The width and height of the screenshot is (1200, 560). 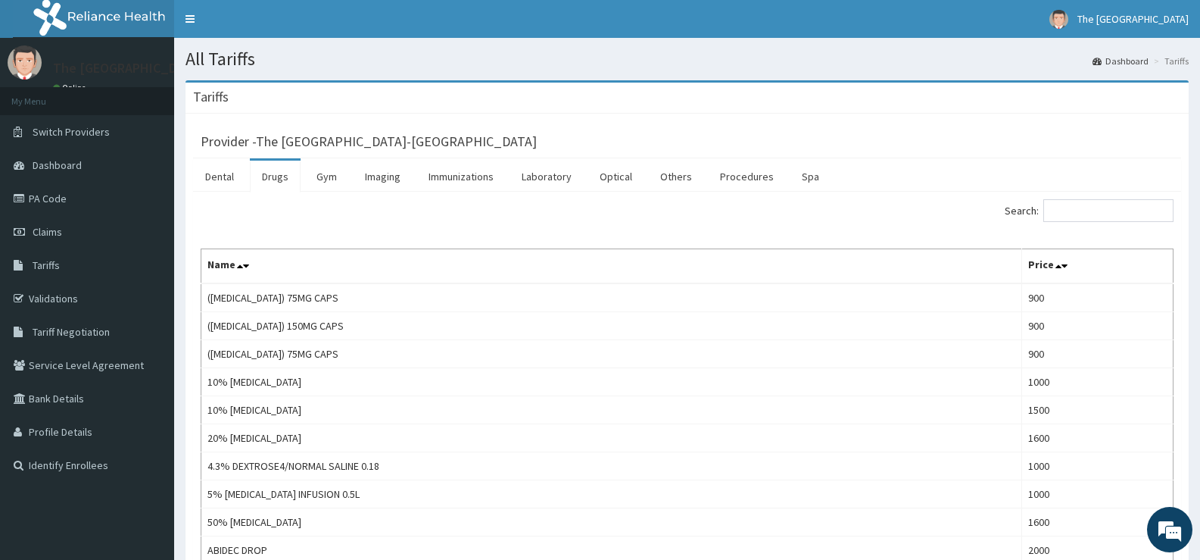 What do you see at coordinates (676, 176) in the screenshot?
I see `a: Others` at bounding box center [676, 176].